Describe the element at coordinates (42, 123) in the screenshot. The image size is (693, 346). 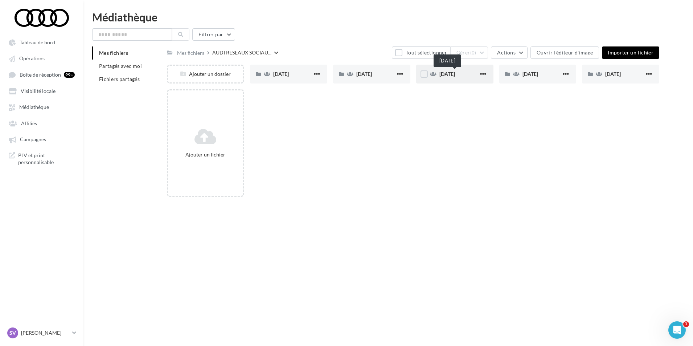
I see `a: Affiliés` at that location.